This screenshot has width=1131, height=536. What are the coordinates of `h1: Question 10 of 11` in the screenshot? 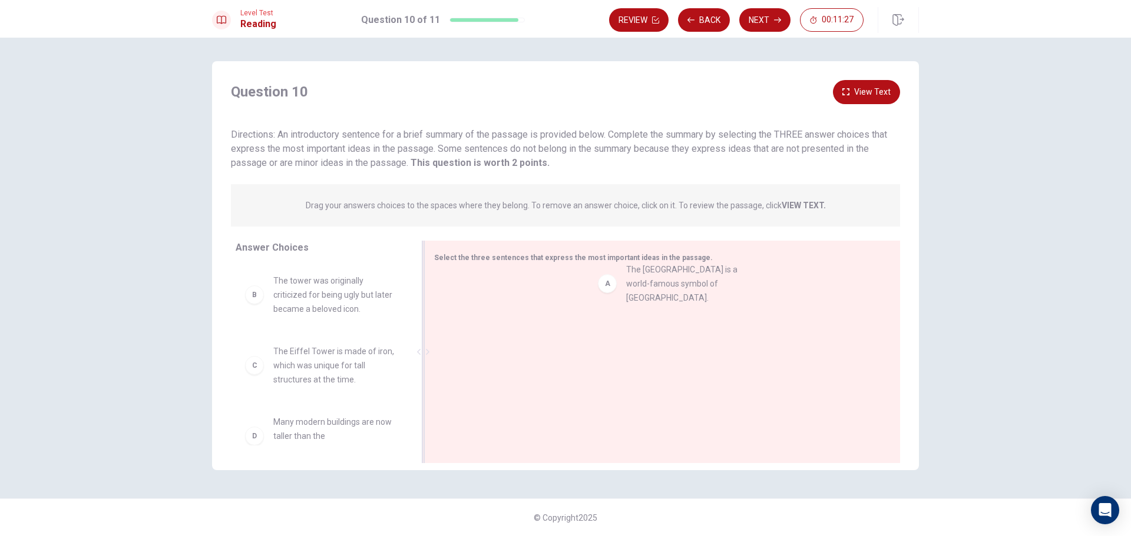 It's located at (400, 20).